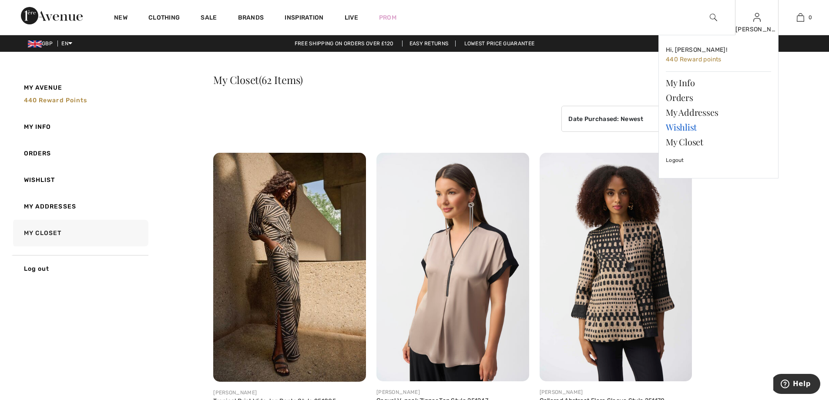  Describe the element at coordinates (800, 17) in the screenshot. I see `img: My Bag` at that location.